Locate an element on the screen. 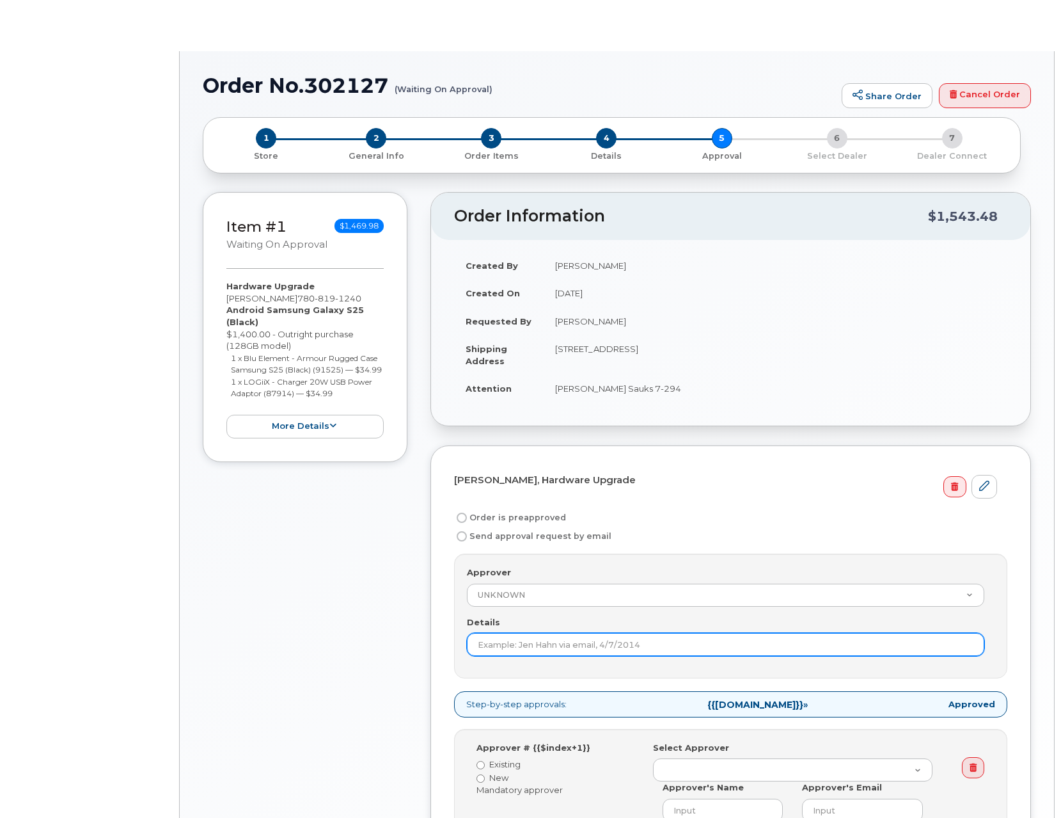 The height and width of the screenshot is (818, 1061). p: General Info is located at coordinates (376, 156).